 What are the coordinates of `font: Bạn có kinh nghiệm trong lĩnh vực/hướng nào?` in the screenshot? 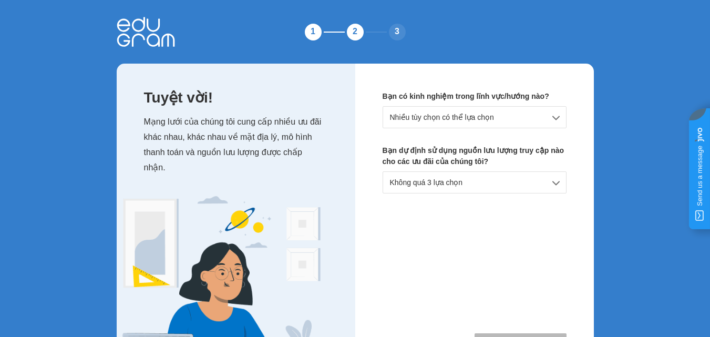 It's located at (466, 96).